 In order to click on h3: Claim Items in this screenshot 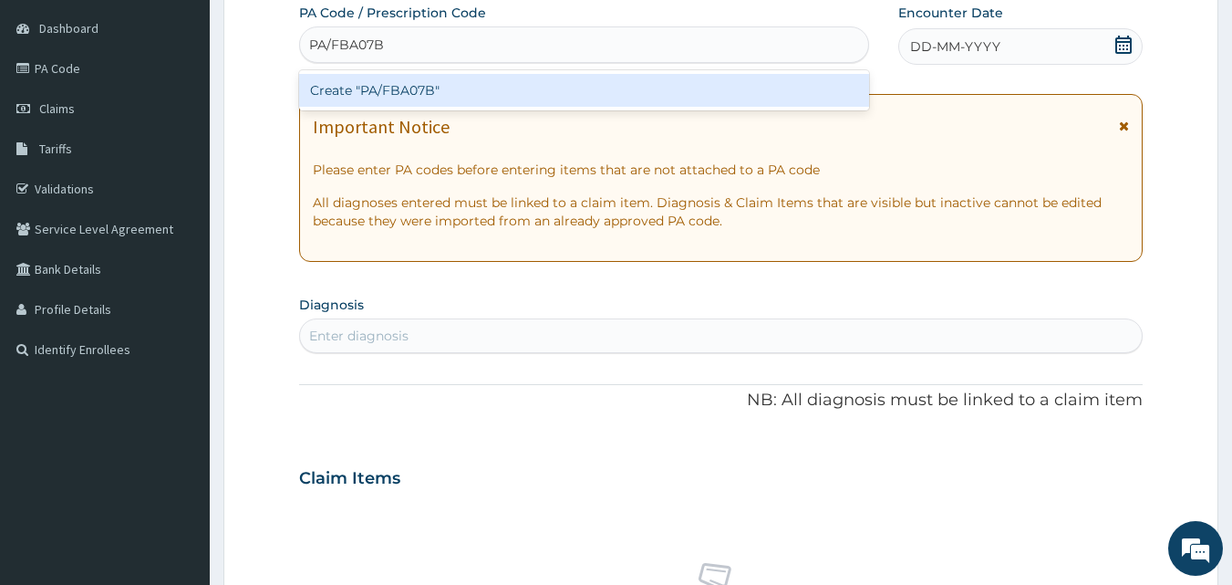, I will do `click(349, 479)`.